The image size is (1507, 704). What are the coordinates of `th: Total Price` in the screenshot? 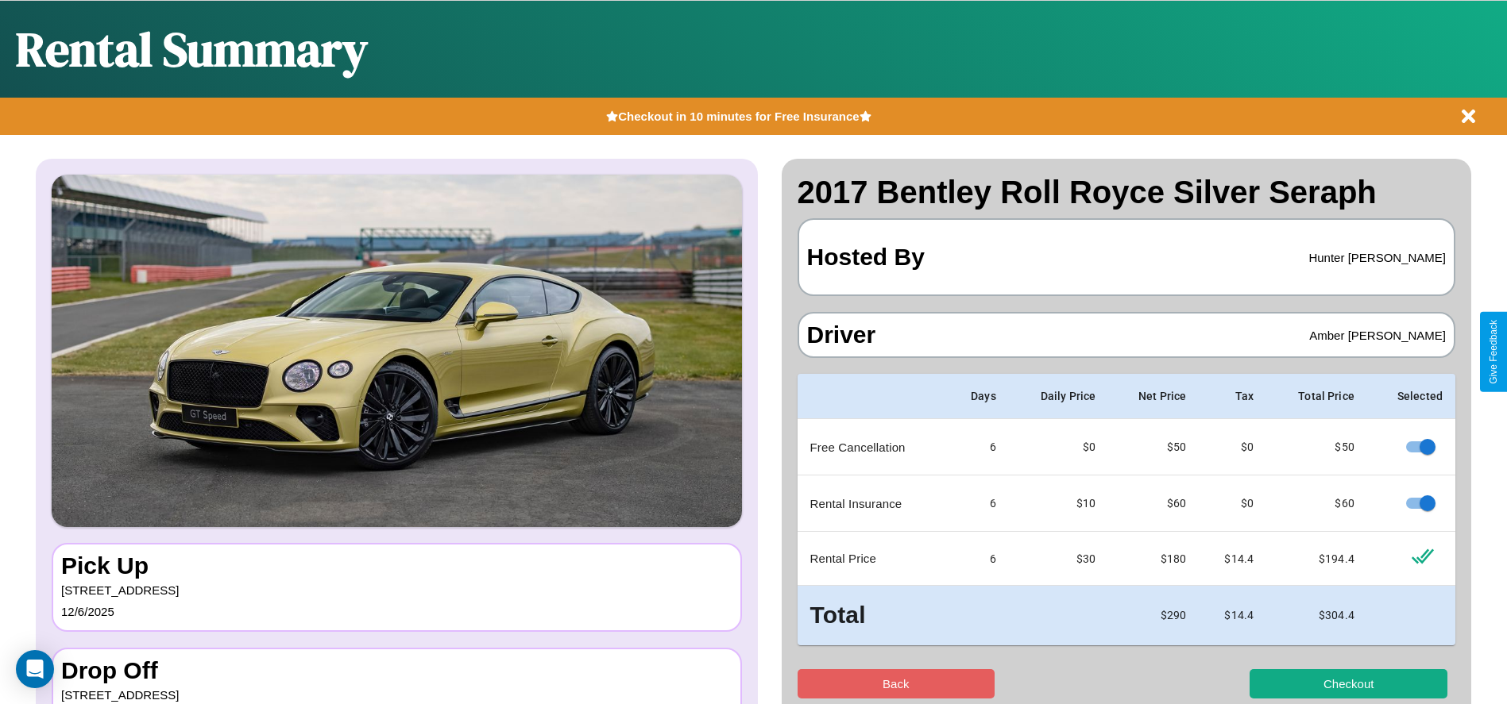 It's located at (1316, 396).